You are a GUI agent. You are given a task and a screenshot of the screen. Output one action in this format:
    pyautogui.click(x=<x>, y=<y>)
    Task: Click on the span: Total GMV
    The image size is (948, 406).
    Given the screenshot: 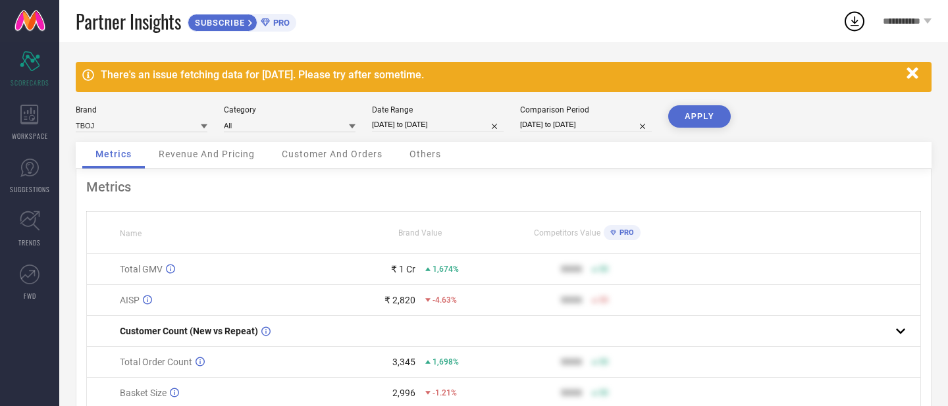 What is the action you would take?
    pyautogui.click(x=141, y=269)
    